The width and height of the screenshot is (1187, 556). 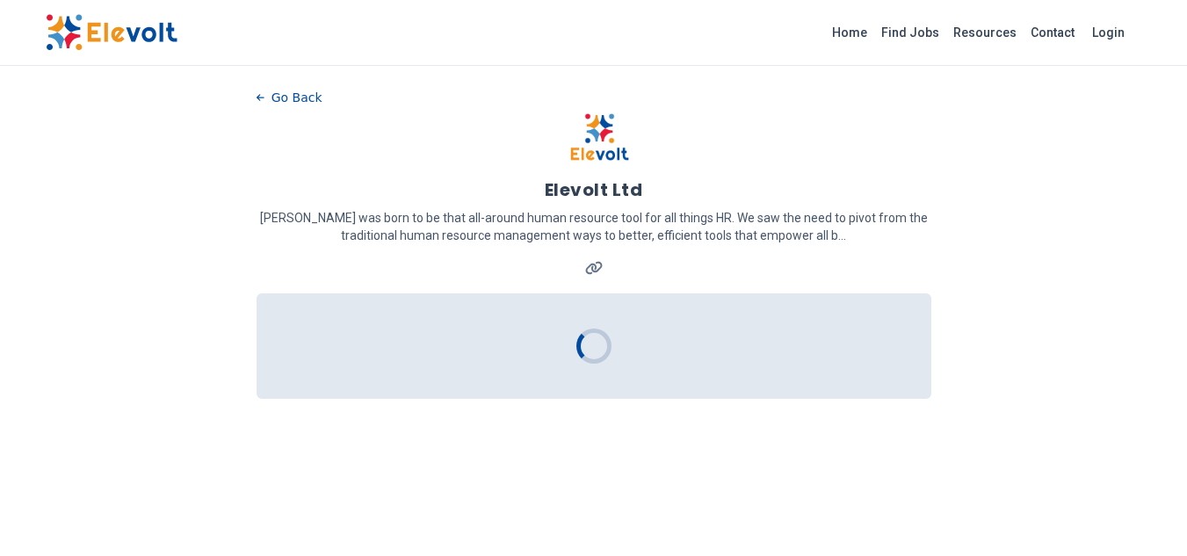 What do you see at coordinates (594, 346) in the screenshot?
I see `div: Loading...` at bounding box center [594, 346].